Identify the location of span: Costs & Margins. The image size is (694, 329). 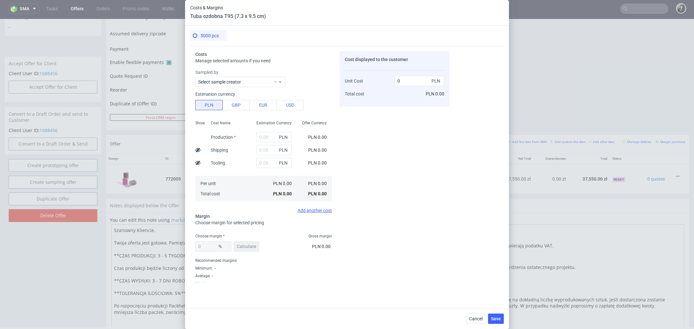
(228, 8).